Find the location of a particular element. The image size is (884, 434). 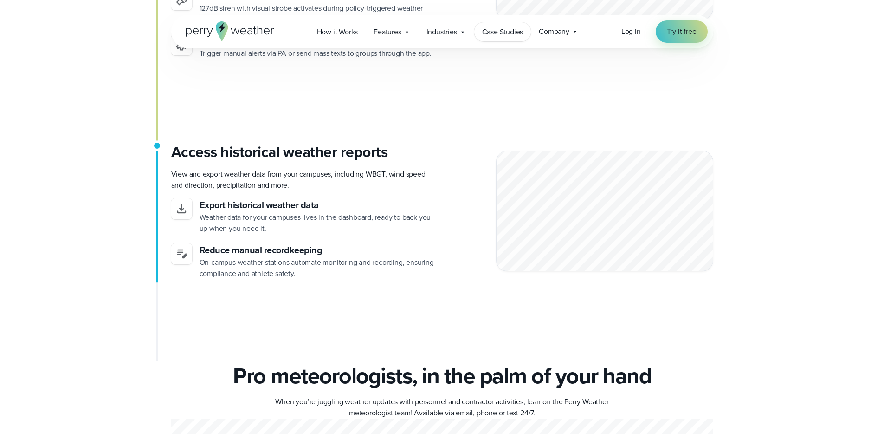

p: When you’re juggling weather updates with personnel and contractor activities, lean on the Perry ... is located at coordinates (442, 407).